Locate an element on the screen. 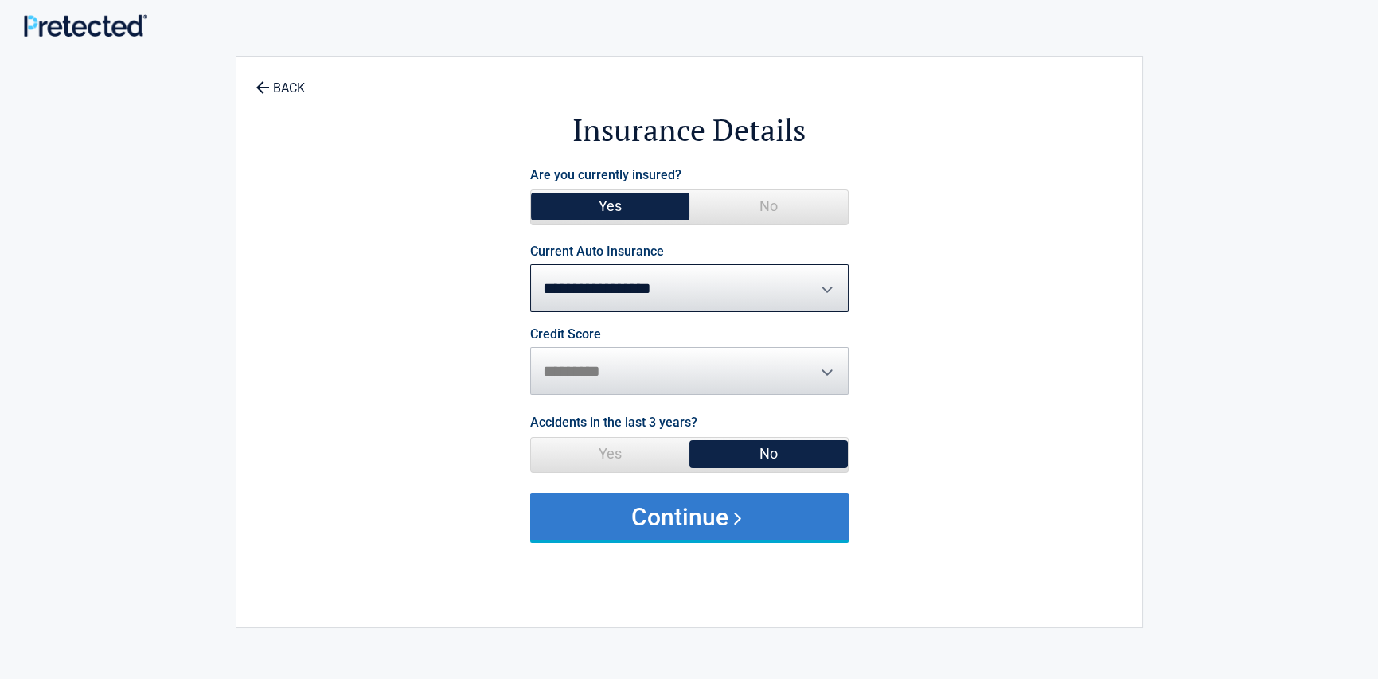 This screenshot has height=679, width=1378. h2: Insurance Details is located at coordinates (690, 130).